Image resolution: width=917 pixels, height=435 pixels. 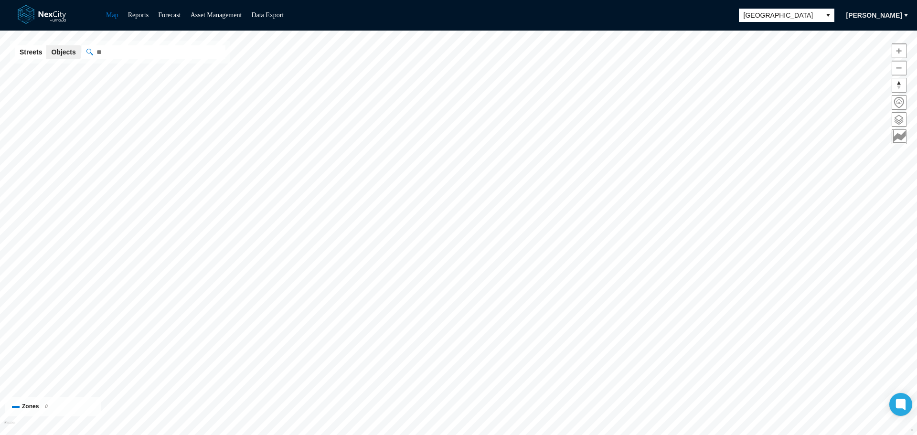 What do you see at coordinates (112, 15) in the screenshot?
I see `a: Map` at bounding box center [112, 15].